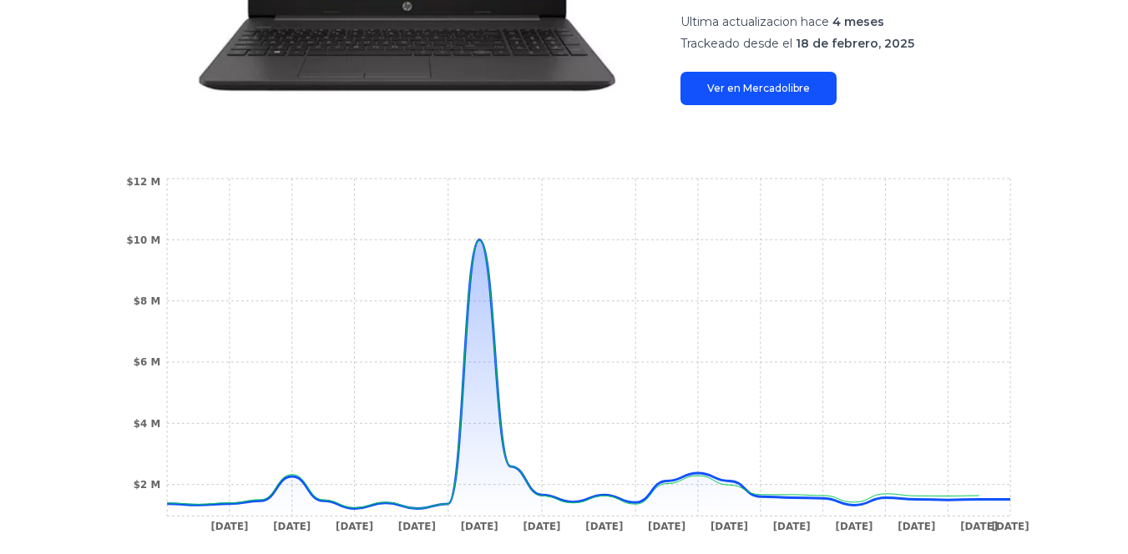  Describe the element at coordinates (758, 89) in the screenshot. I see `a: Ver en Mercadolibre` at that location.